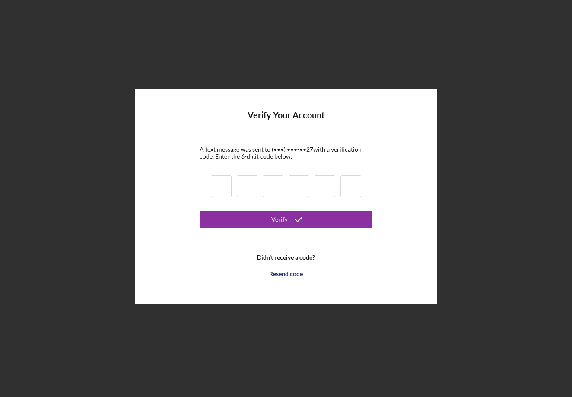  I want to click on button: Verify, so click(286, 219).